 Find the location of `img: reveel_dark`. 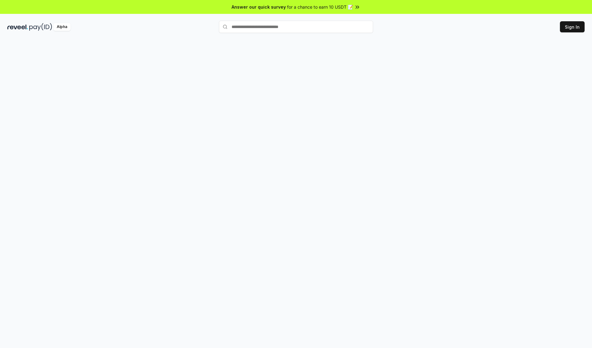

img: reveel_dark is located at coordinates (18, 27).